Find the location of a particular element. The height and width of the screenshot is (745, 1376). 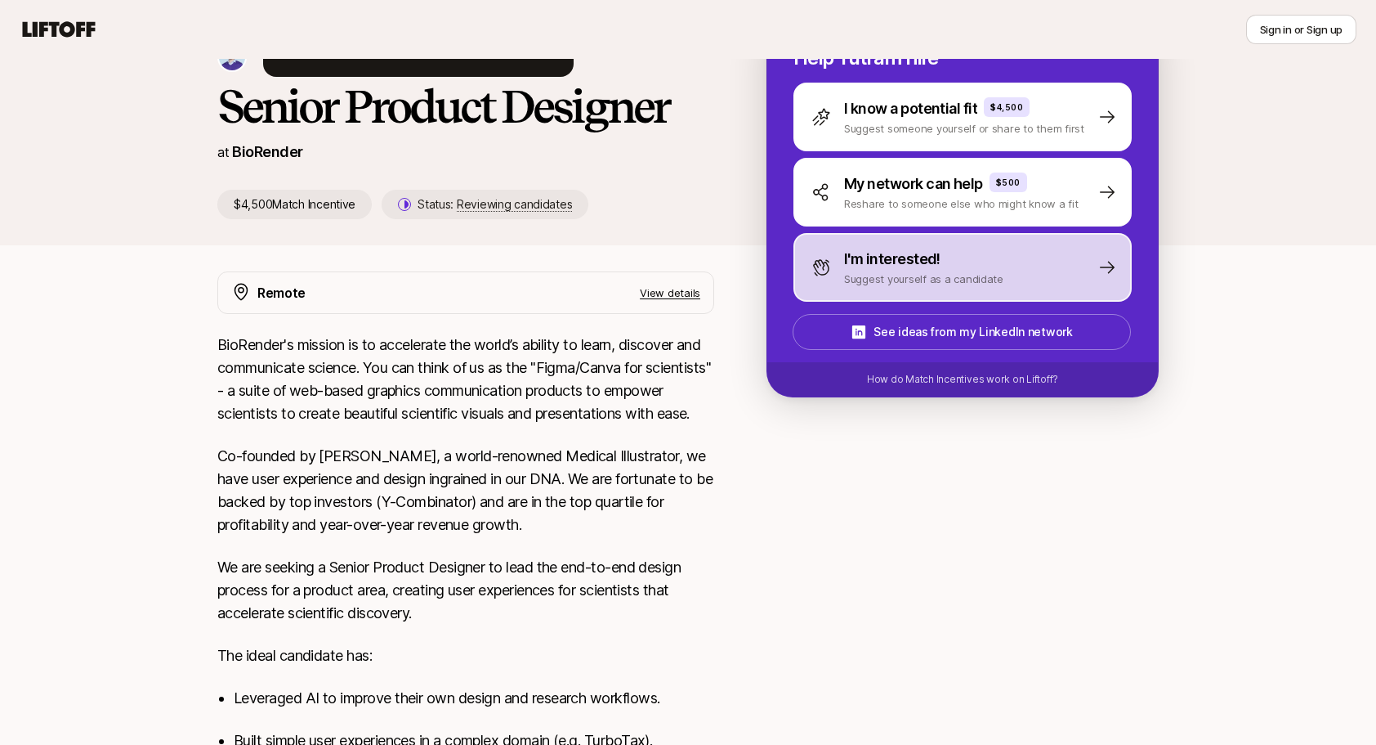

h1: Senior Product Designer is located at coordinates (466, 106).